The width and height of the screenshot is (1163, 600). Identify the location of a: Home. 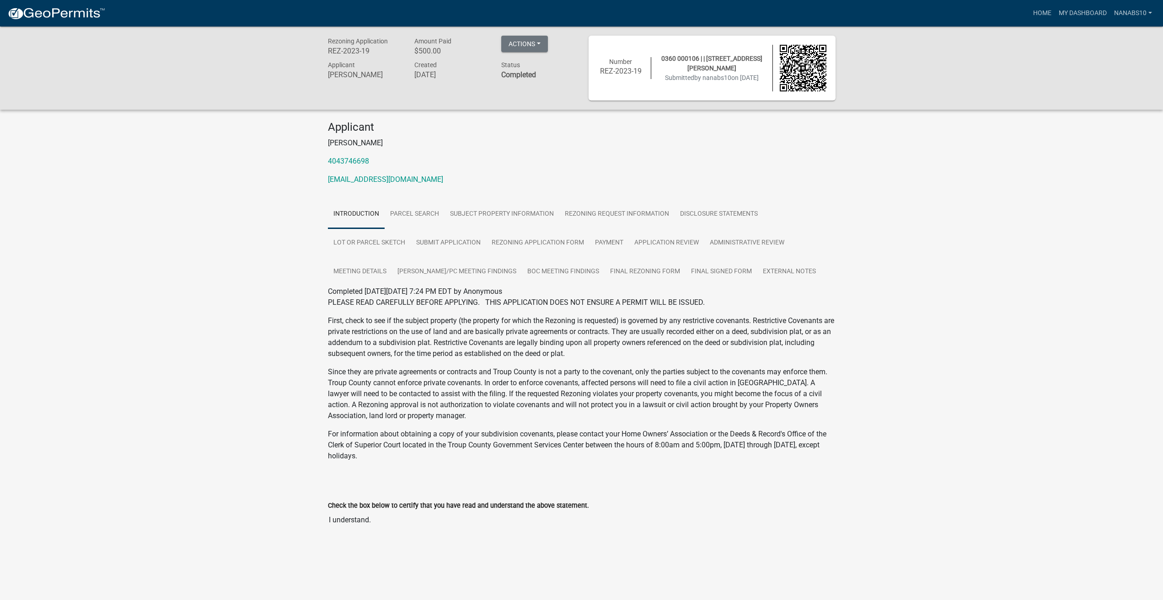
(1042, 13).